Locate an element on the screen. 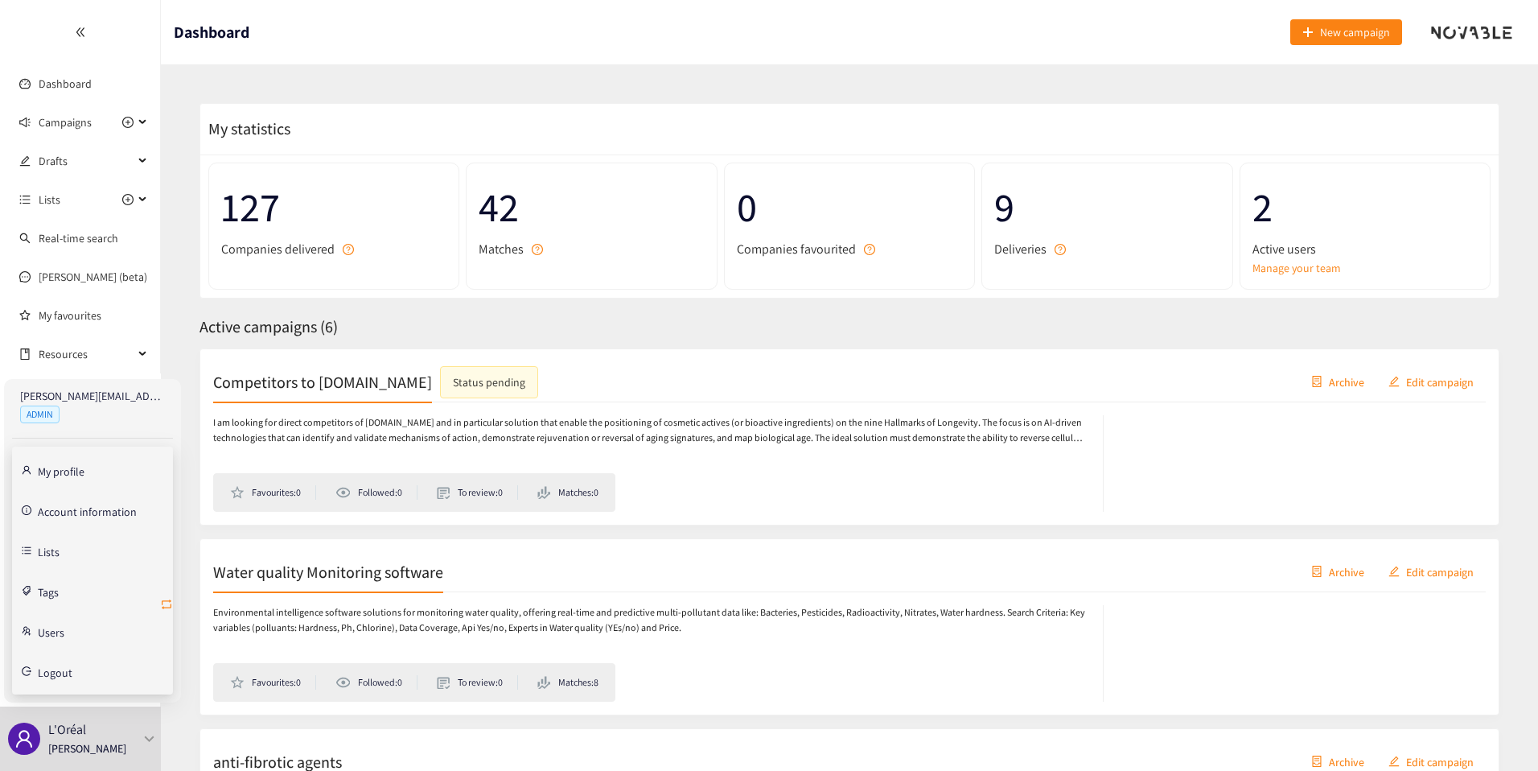  span: My statistics is located at coordinates (245, 129).